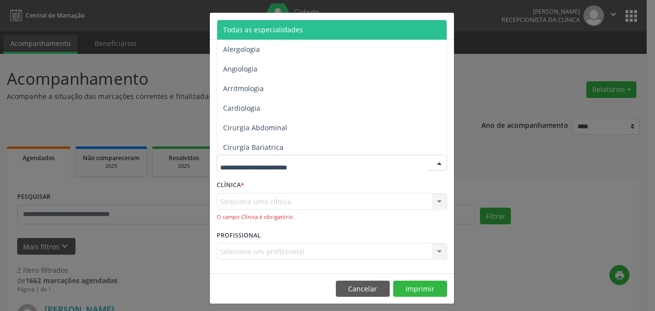 The image size is (655, 311). What do you see at coordinates (332, 217) in the screenshot?
I see `div: O campo Clínica é obrigatório` at bounding box center [332, 217].